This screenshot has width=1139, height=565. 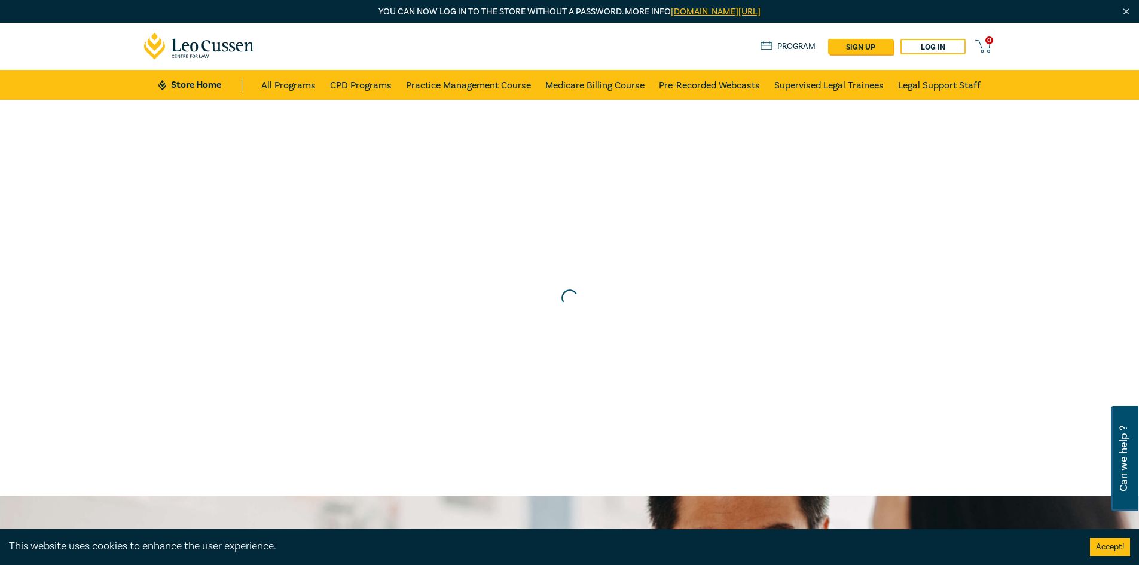 I want to click on a: Program, so click(x=788, y=47).